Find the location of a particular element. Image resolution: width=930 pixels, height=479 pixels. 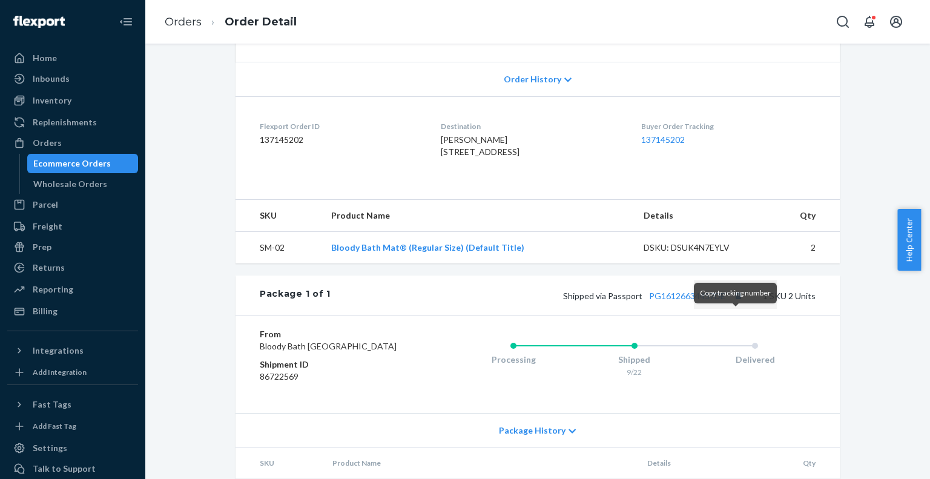

a: Talk to Support is located at coordinates (73, 469).